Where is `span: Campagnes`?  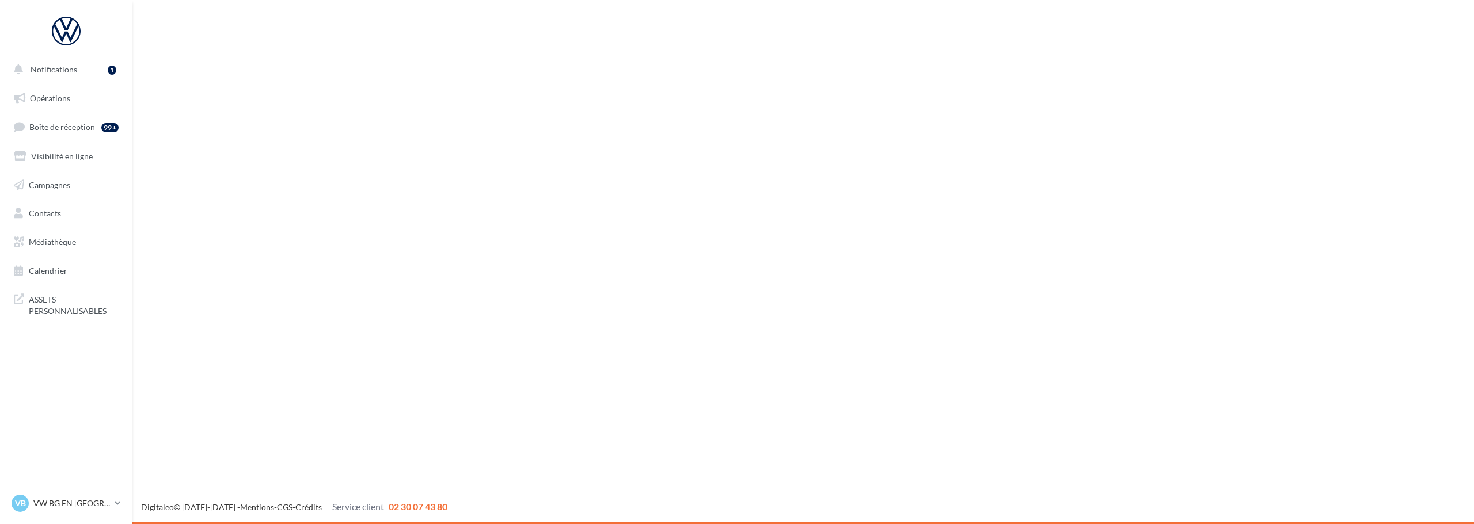
span: Campagnes is located at coordinates (50, 184).